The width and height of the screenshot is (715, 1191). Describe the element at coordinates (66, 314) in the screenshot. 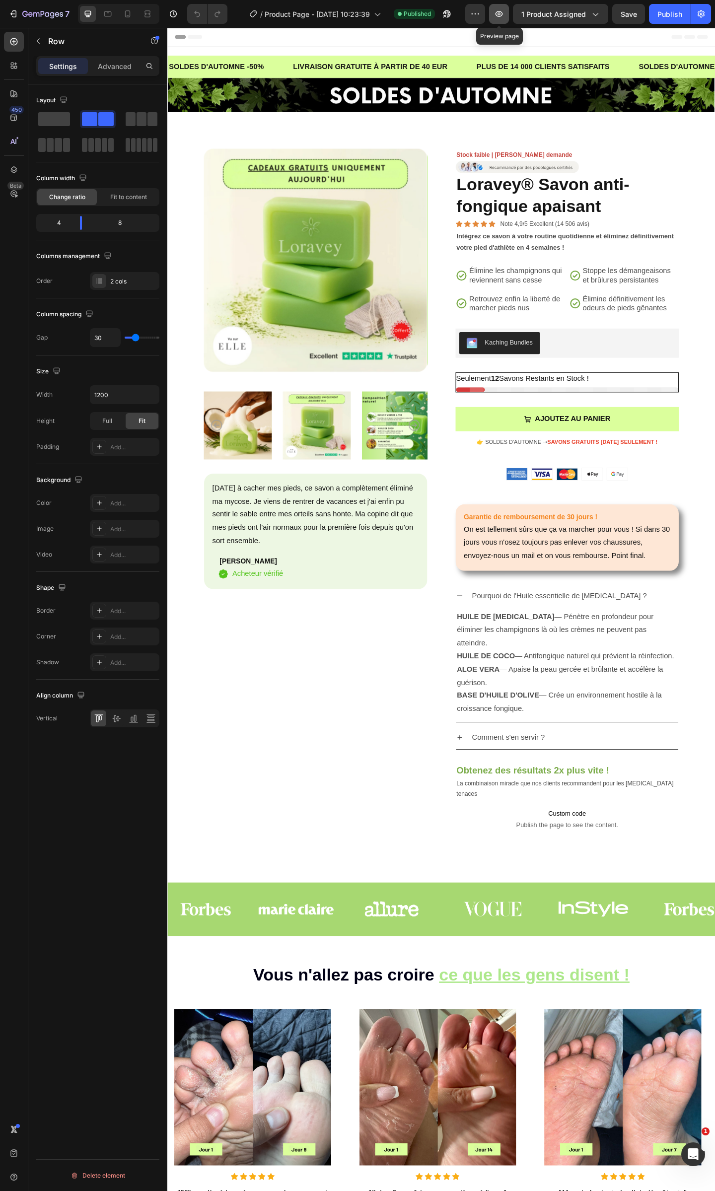

I see `div: Column spacing` at that location.